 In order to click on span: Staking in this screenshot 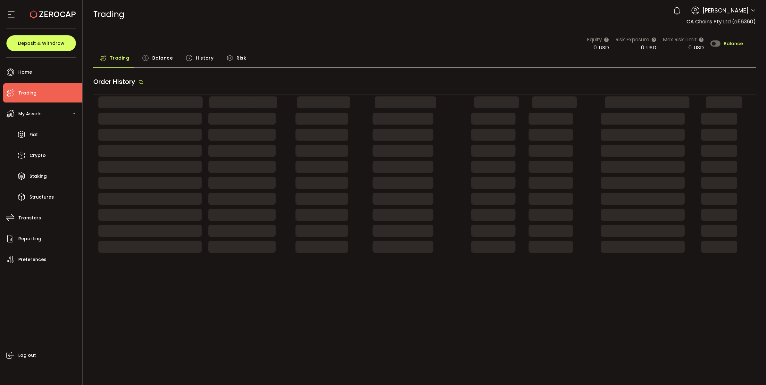, I will do `click(38, 176)`.